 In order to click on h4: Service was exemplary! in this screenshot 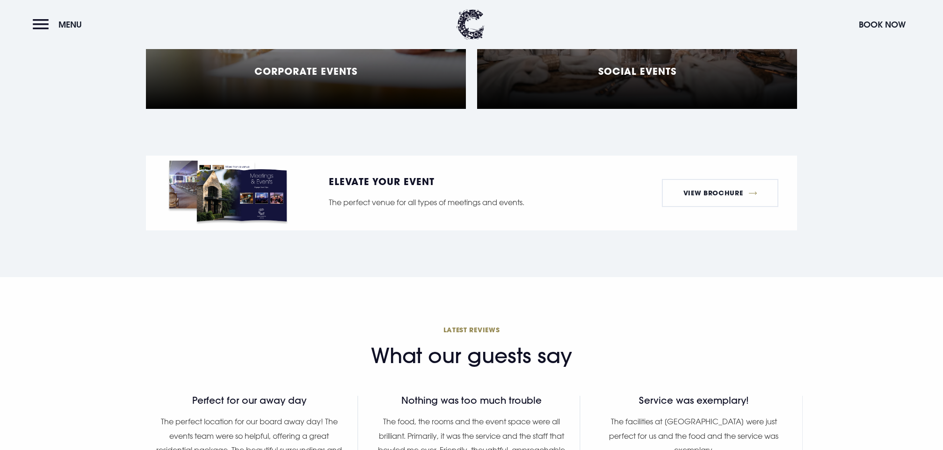, I will do `click(694, 401)`.